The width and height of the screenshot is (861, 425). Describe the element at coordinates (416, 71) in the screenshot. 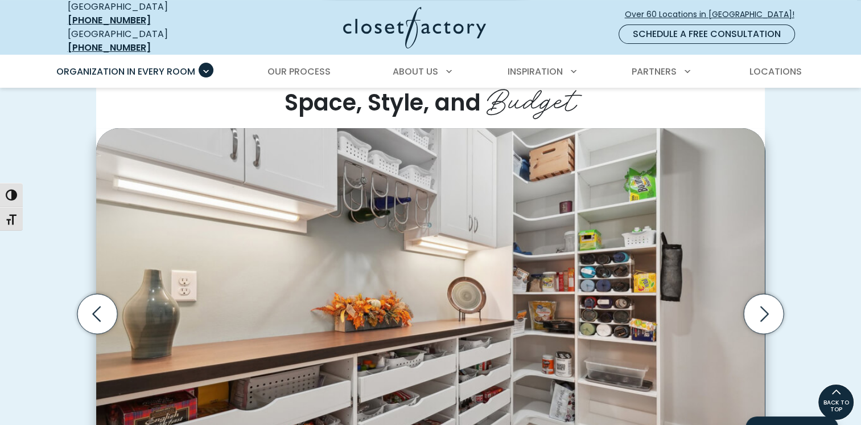

I see `span: About Us` at that location.